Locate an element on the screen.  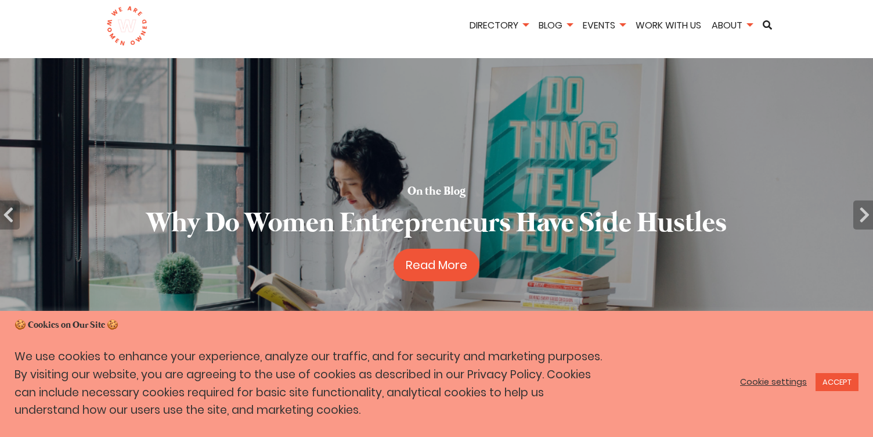
h5: On the Blog is located at coordinates (437, 192).